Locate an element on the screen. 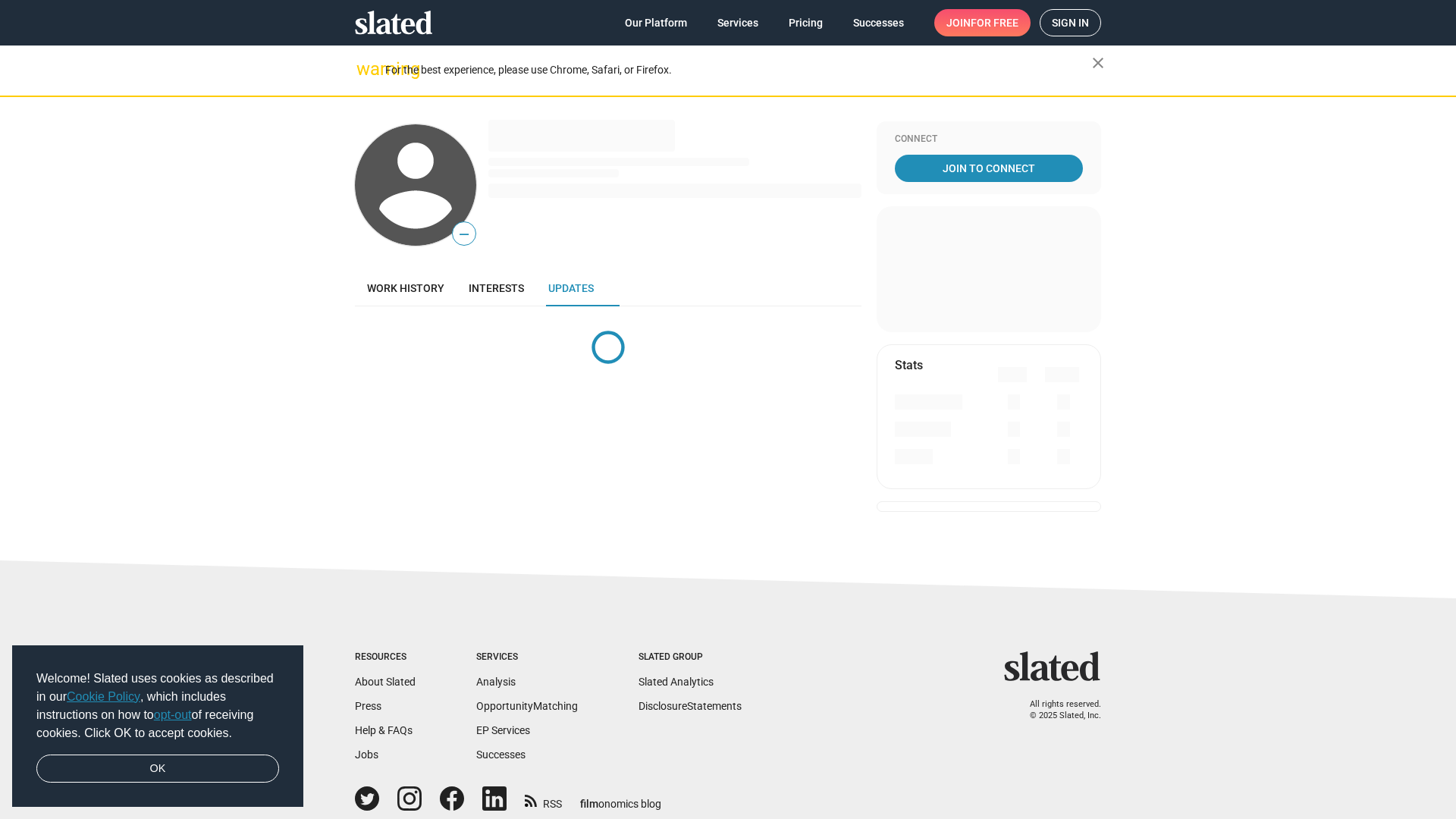  span: Pricing is located at coordinates (806, 22).